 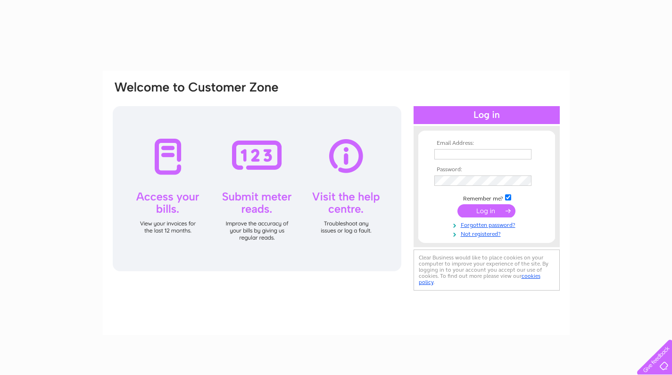 I want to click on a: Not registered?, so click(x=487, y=233).